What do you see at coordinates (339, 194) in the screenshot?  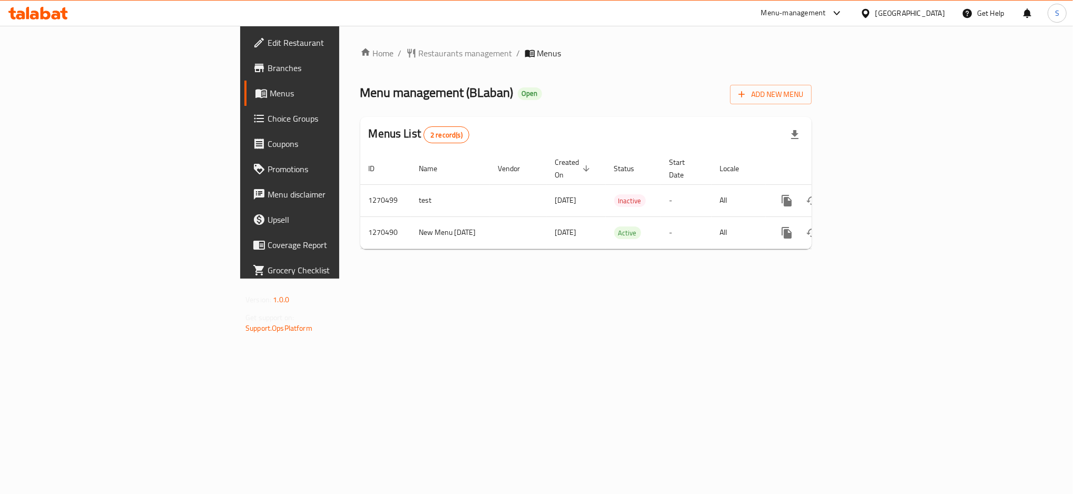 I see `span: Menu disclaimer` at bounding box center [339, 194].